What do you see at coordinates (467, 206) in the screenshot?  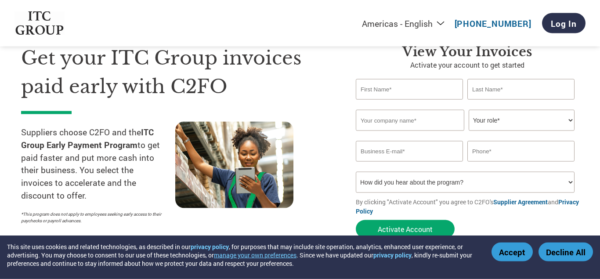 I see `a: Privacy Policy` at bounding box center [467, 206].